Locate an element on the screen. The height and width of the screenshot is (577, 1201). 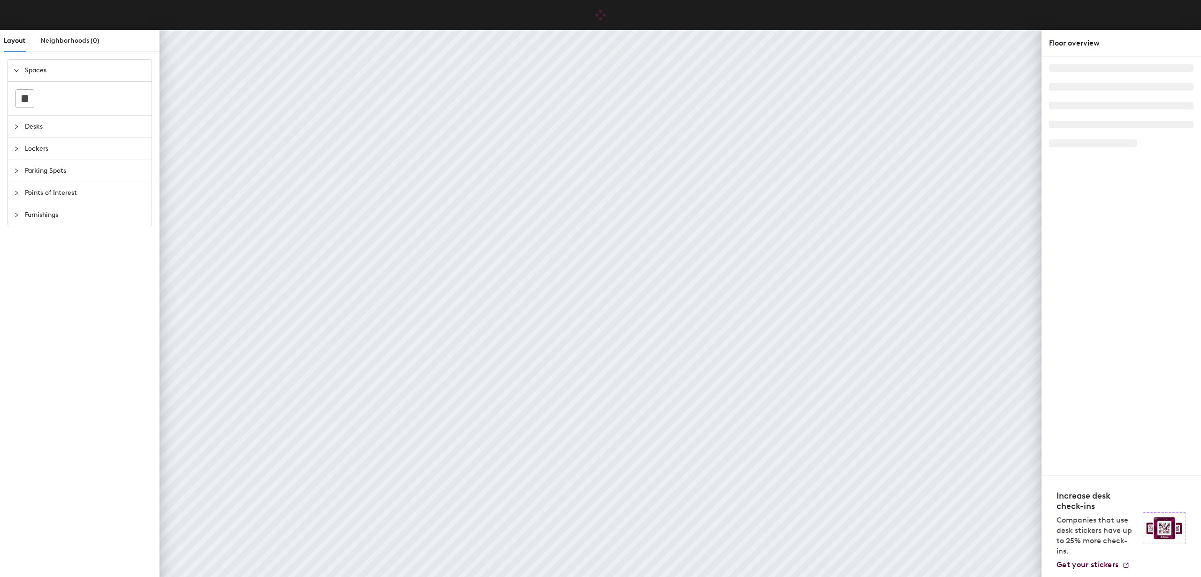
span: Points of Interest is located at coordinates (85, 193).